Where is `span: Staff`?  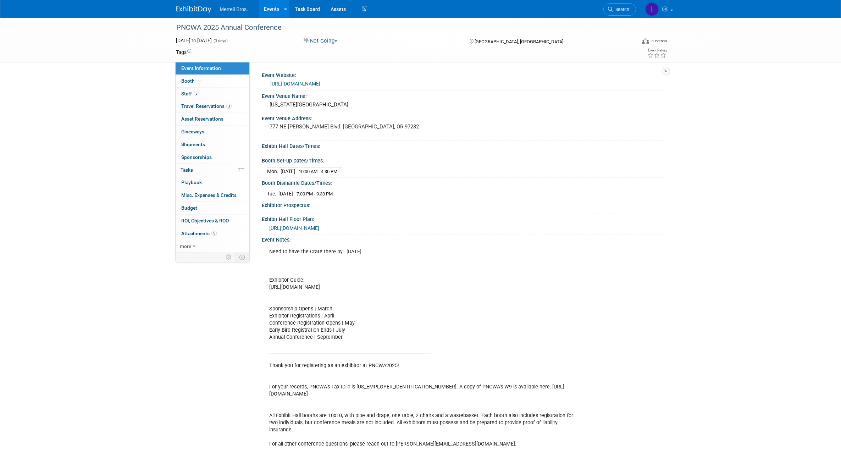 span: Staff is located at coordinates (190, 94).